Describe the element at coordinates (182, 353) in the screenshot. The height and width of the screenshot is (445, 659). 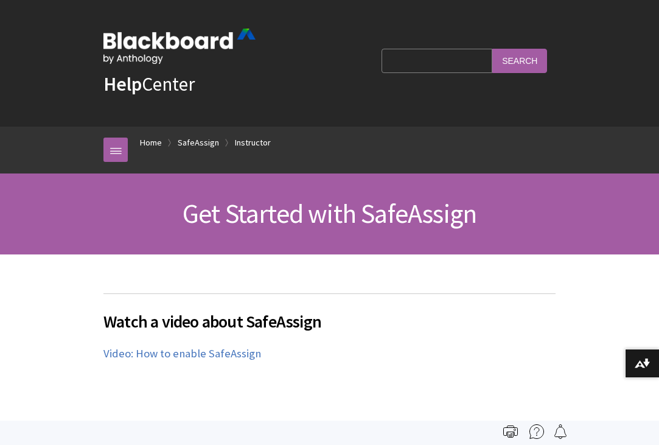
I see `a: Video: How to enable SafeAssign` at that location.